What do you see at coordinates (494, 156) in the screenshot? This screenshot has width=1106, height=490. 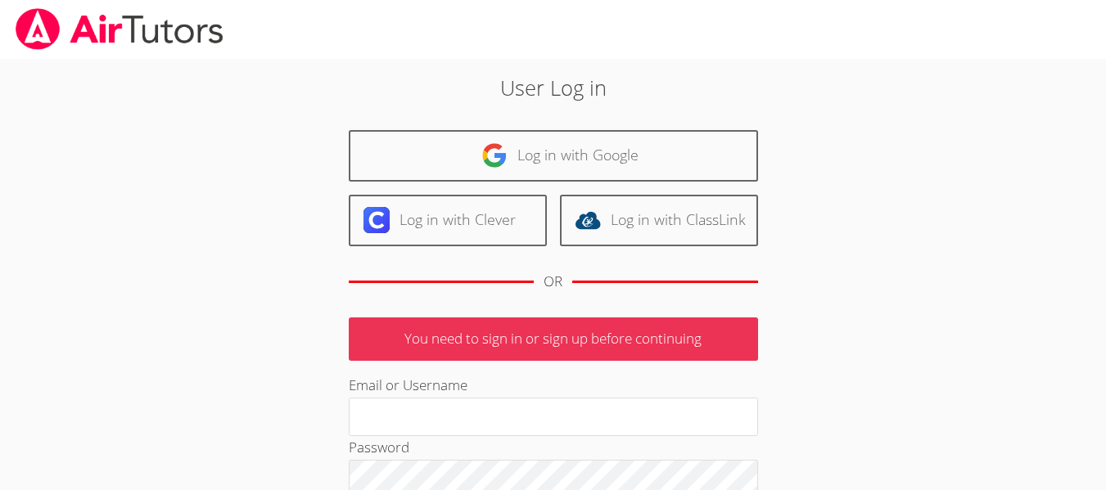 I see `img: google-logo-50288ca7cdecda66e5e0955fdab243c47b7ad437acaf1139b6f446037453330a.svg` at bounding box center [494, 156].